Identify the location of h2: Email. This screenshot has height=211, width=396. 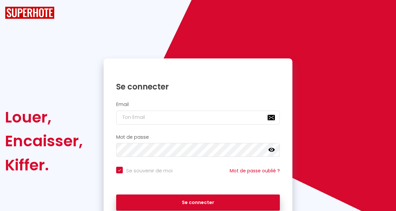
(198, 104).